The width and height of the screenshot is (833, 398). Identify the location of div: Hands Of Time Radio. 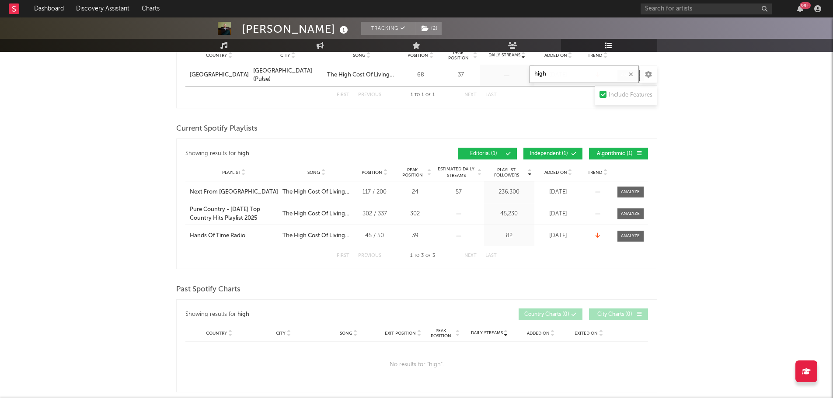
(217, 236).